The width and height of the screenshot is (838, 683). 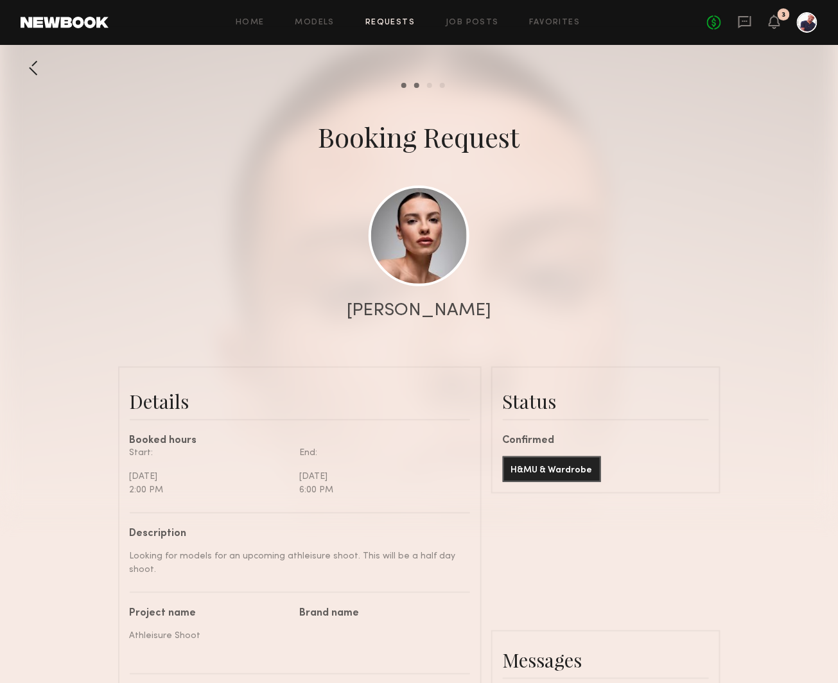 What do you see at coordinates (315, 22) in the screenshot?
I see `a: Models` at bounding box center [315, 22].